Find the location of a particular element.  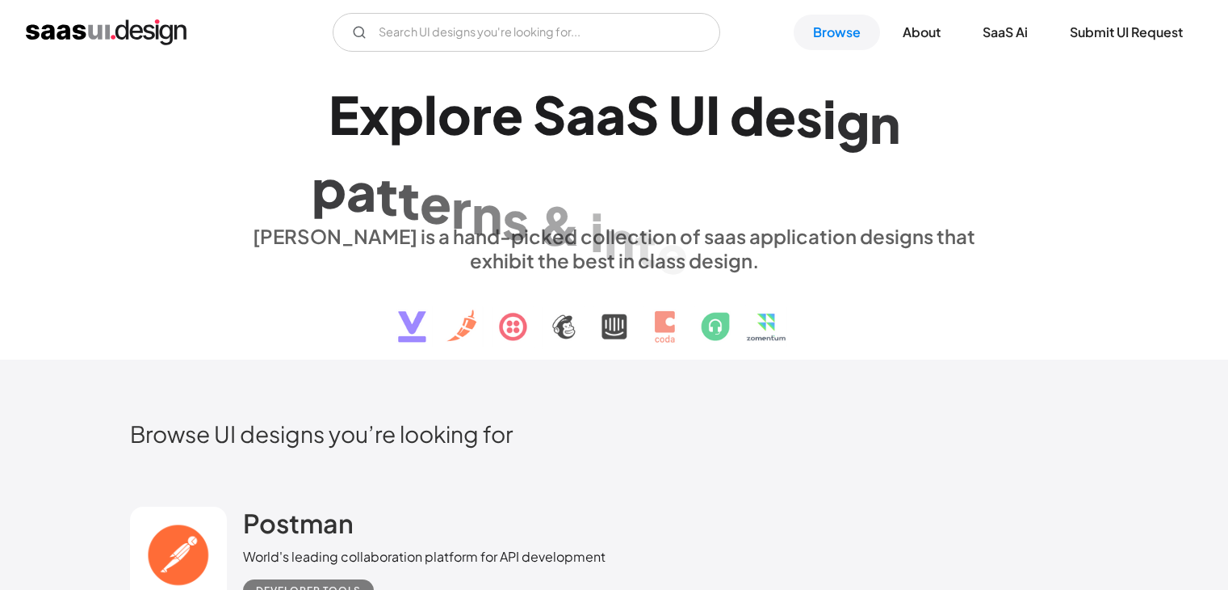

div: o is located at coordinates (455, 114).